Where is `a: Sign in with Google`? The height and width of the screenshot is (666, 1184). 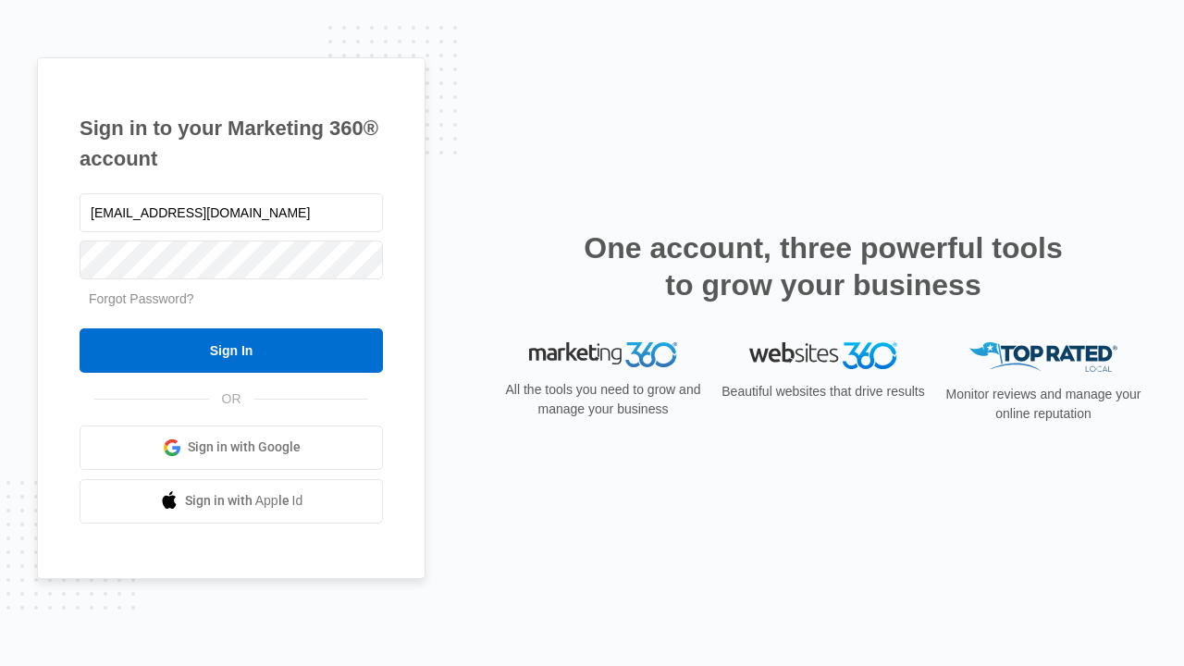 a: Sign in with Google is located at coordinates (231, 448).